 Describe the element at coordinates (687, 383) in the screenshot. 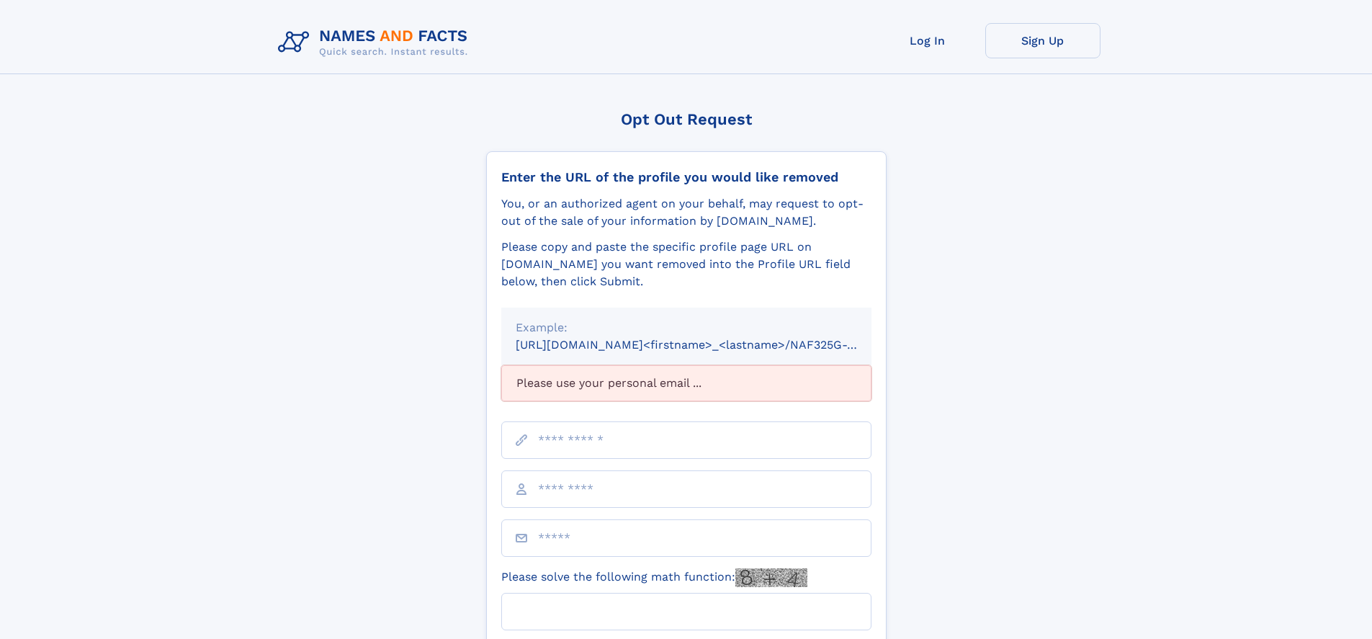

I see `div: Please use your personal email ...` at that location.